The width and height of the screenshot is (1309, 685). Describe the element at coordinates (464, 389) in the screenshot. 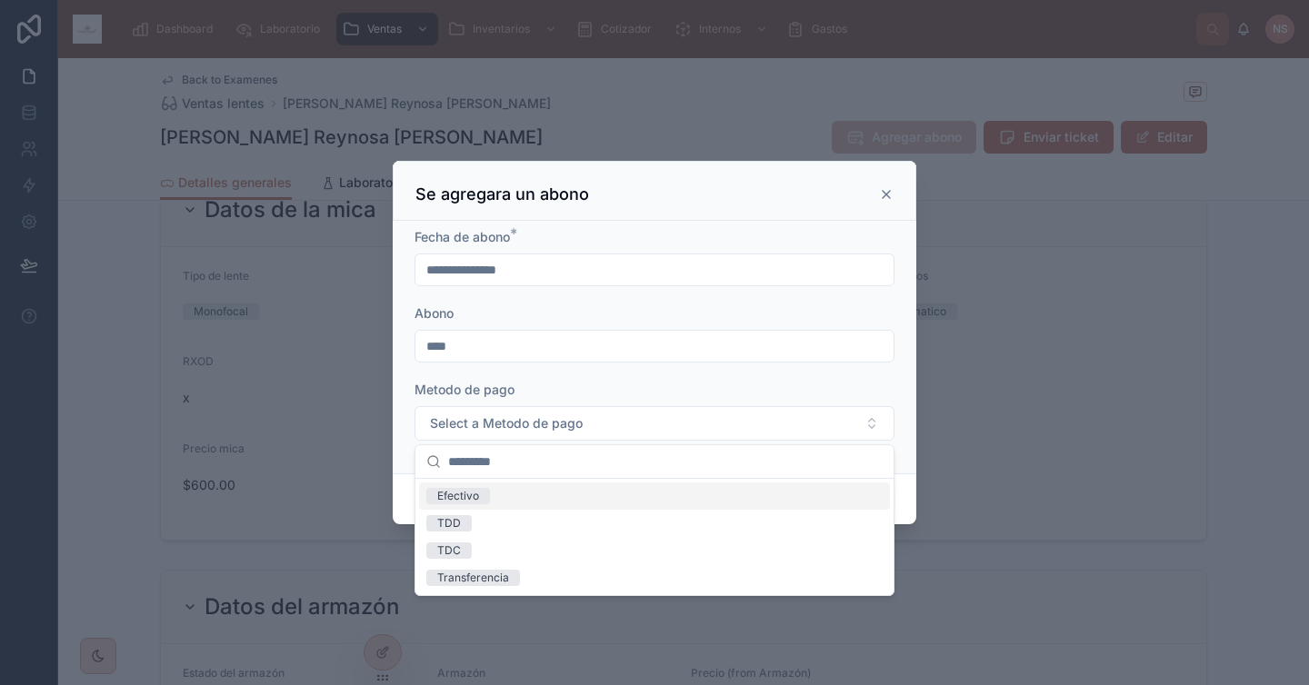

I see `span: Metodo de pago` at that location.